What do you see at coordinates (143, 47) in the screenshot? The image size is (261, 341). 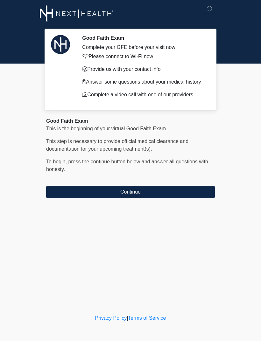 I see `div: Complete your GFE before your visit now!` at bounding box center [143, 47].